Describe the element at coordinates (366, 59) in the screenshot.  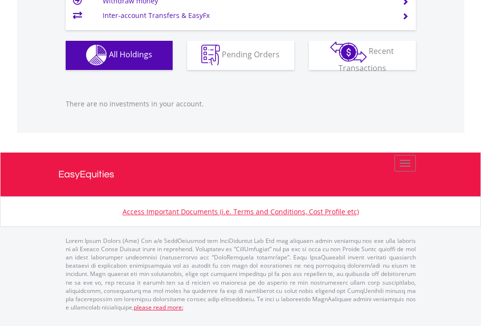
I see `span: Recent Transactions` at that location.